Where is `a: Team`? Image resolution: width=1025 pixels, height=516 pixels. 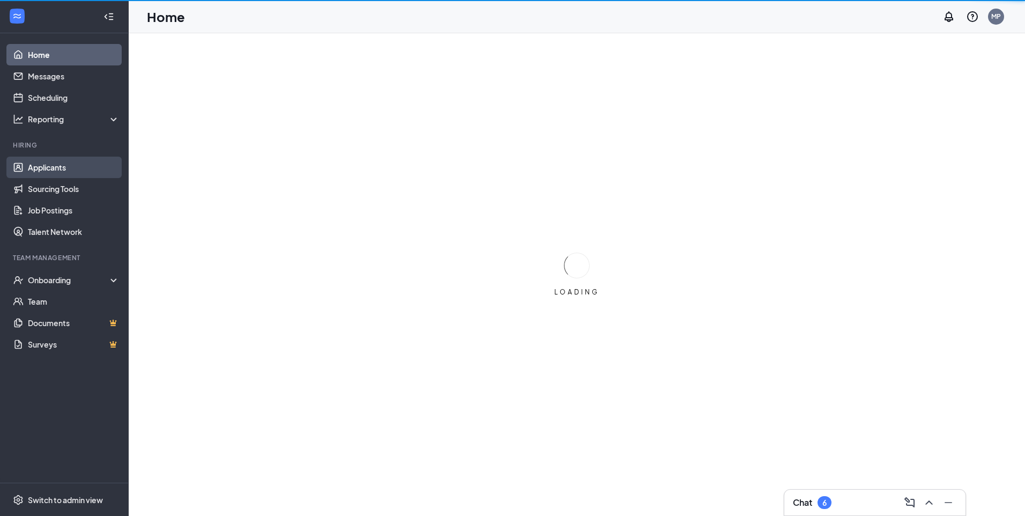 a: Team is located at coordinates (73, 301).